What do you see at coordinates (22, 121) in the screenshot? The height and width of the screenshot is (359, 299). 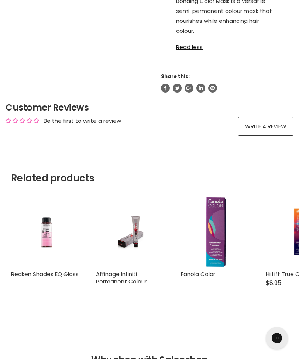 I see `div: Average rating is 0.00 stars` at bounding box center [22, 121].